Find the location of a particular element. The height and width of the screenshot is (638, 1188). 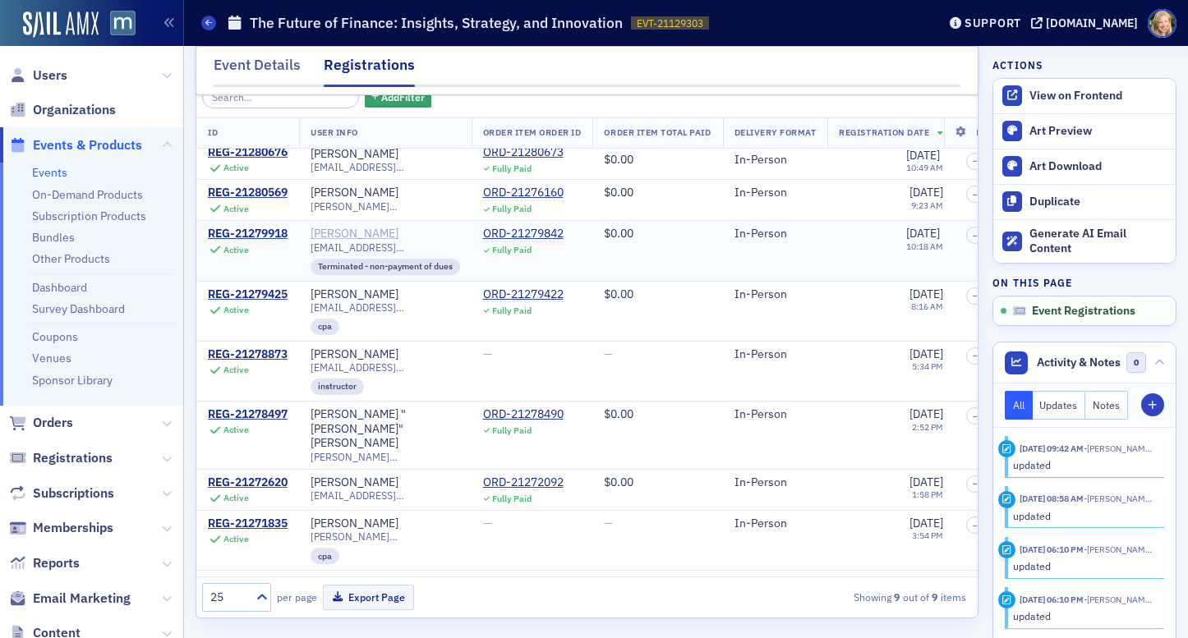

span: Profile is located at coordinates (1162, 23).